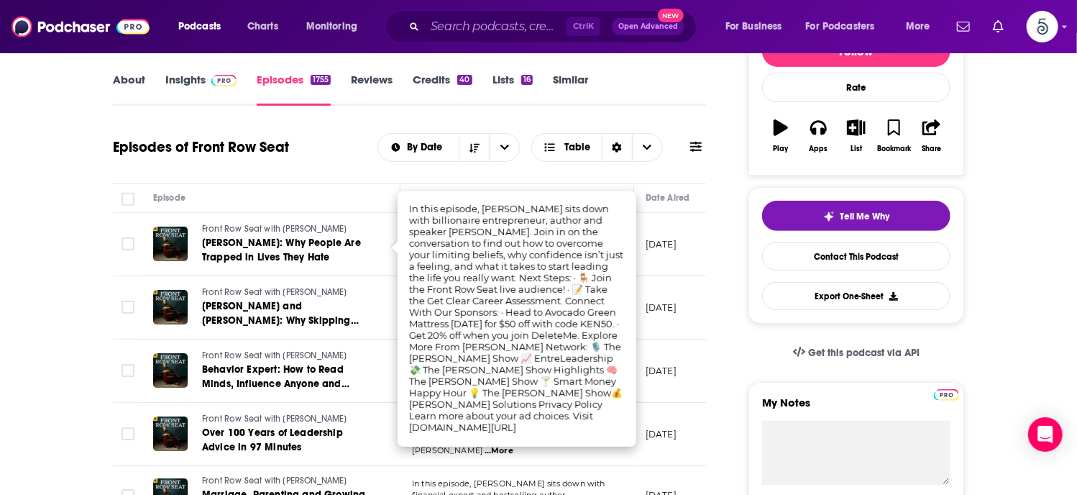 The width and height of the screenshot is (1077, 495). I want to click on h2: Choose View, so click(597, 147).